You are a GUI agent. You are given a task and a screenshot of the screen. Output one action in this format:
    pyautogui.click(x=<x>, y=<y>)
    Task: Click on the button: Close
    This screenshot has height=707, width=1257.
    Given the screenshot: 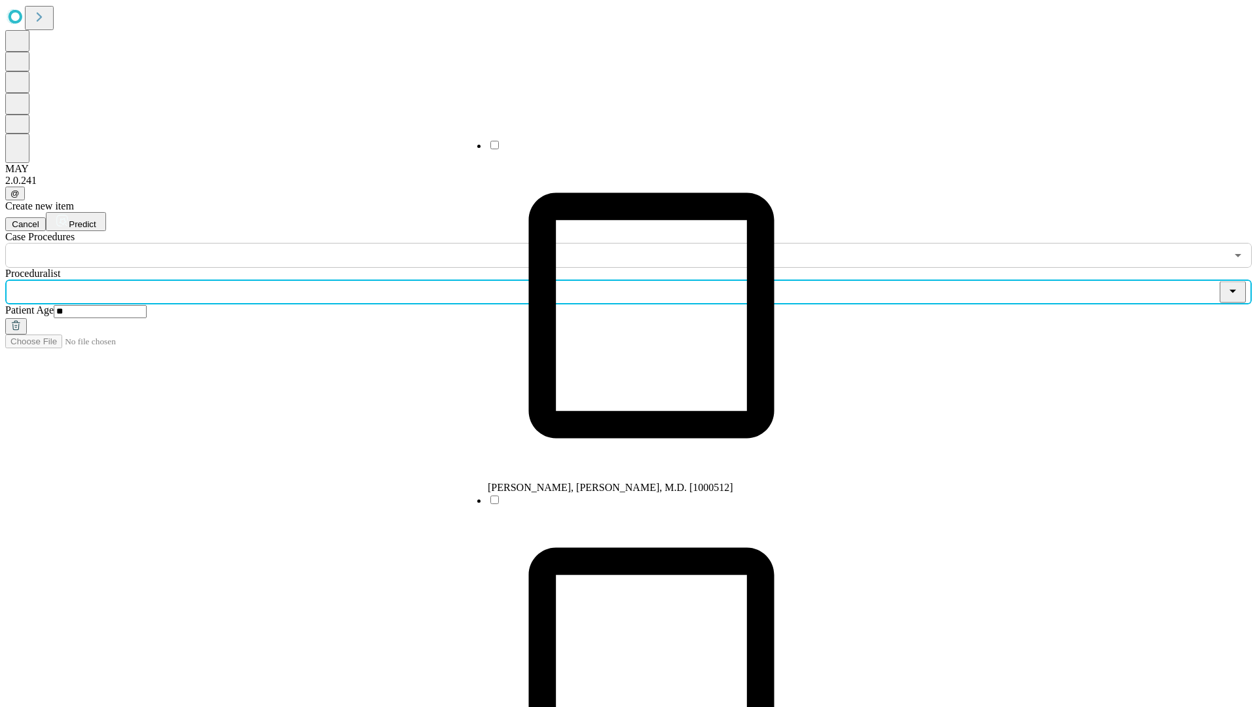 What is the action you would take?
    pyautogui.click(x=1233, y=292)
    